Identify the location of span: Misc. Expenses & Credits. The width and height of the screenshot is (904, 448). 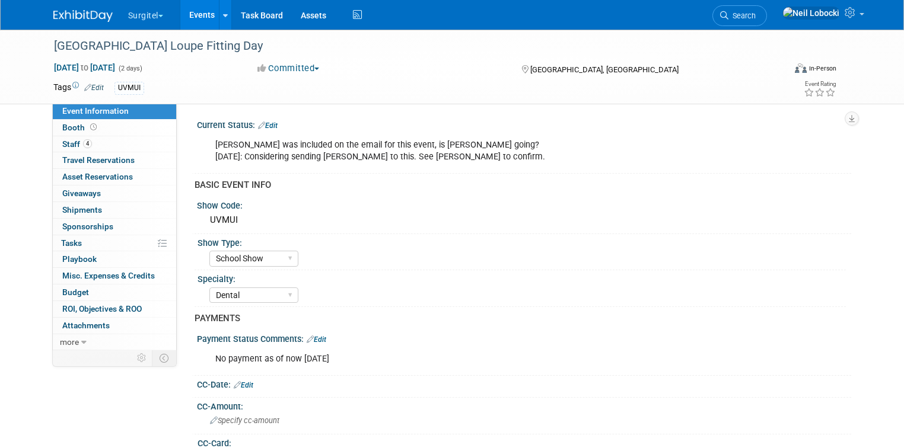
(109, 276).